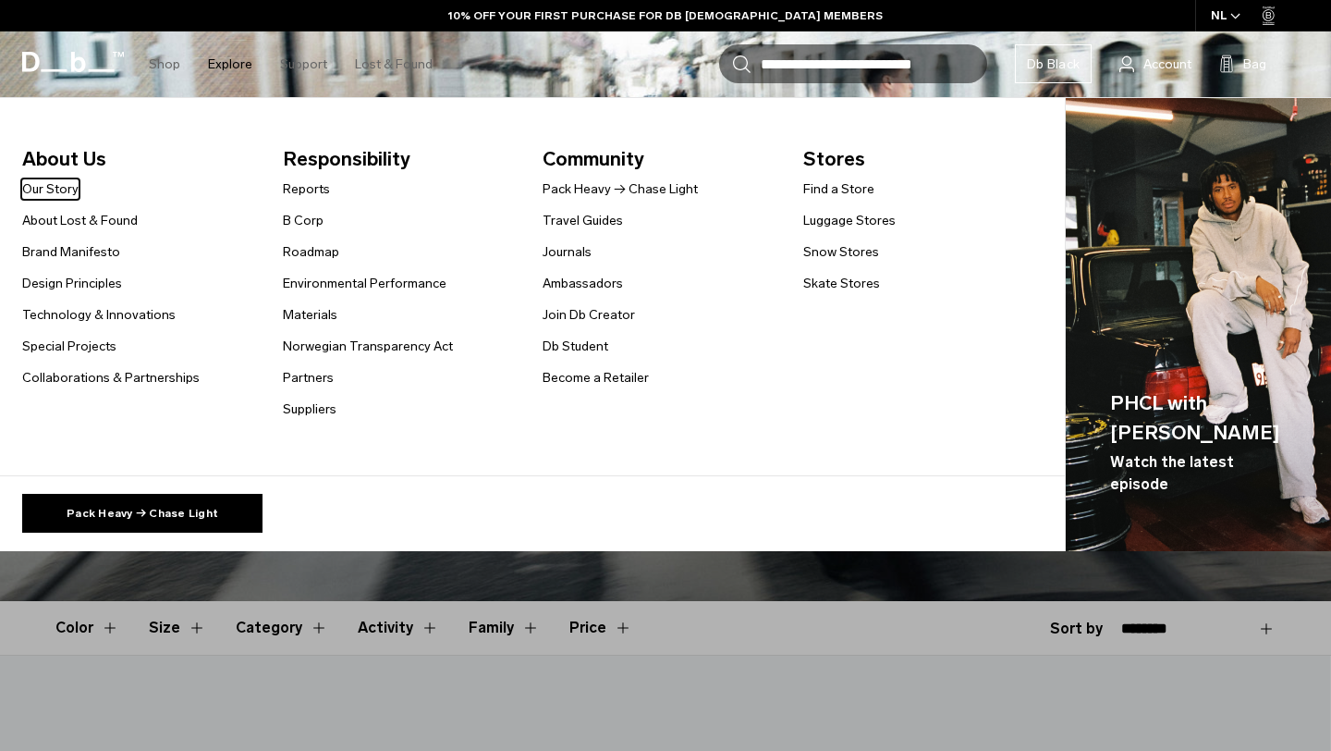 The image size is (1331, 751). What do you see at coordinates (589, 314) in the screenshot?
I see `a: Join Db Creator` at bounding box center [589, 314].